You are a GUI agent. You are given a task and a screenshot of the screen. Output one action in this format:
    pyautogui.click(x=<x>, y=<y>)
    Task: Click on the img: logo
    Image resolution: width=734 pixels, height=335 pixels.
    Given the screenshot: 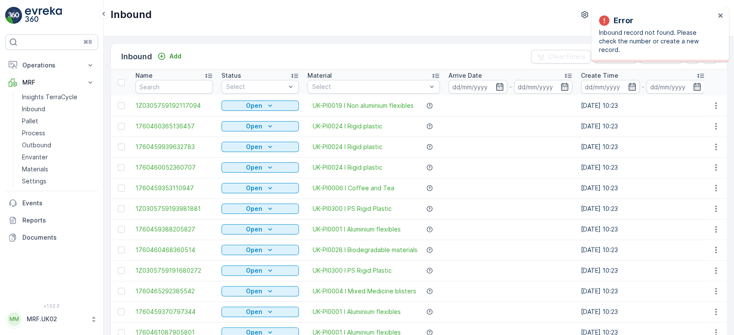 What is the action you would take?
    pyautogui.click(x=14, y=15)
    